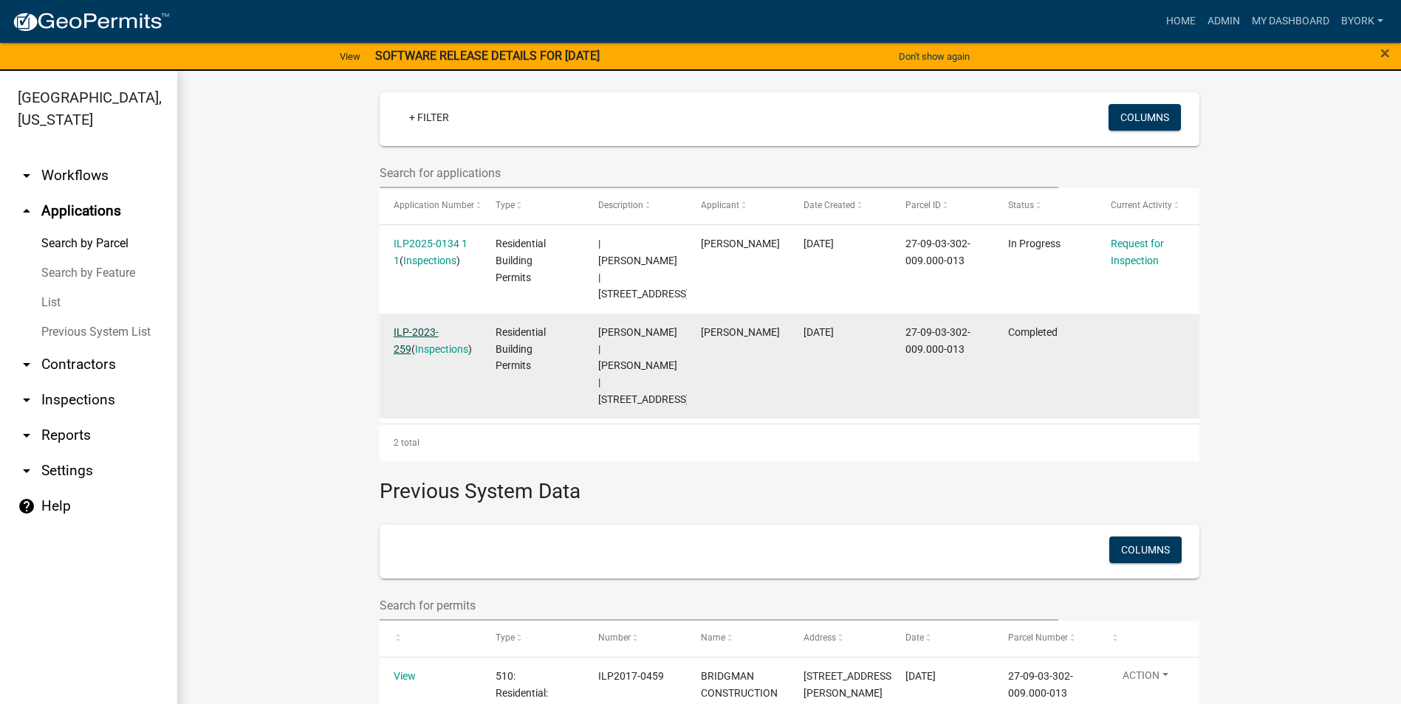 This screenshot has width=1401, height=704. What do you see at coordinates (430, 252) in the screenshot?
I see `a: ILP2025-0134 1 1` at bounding box center [430, 252].